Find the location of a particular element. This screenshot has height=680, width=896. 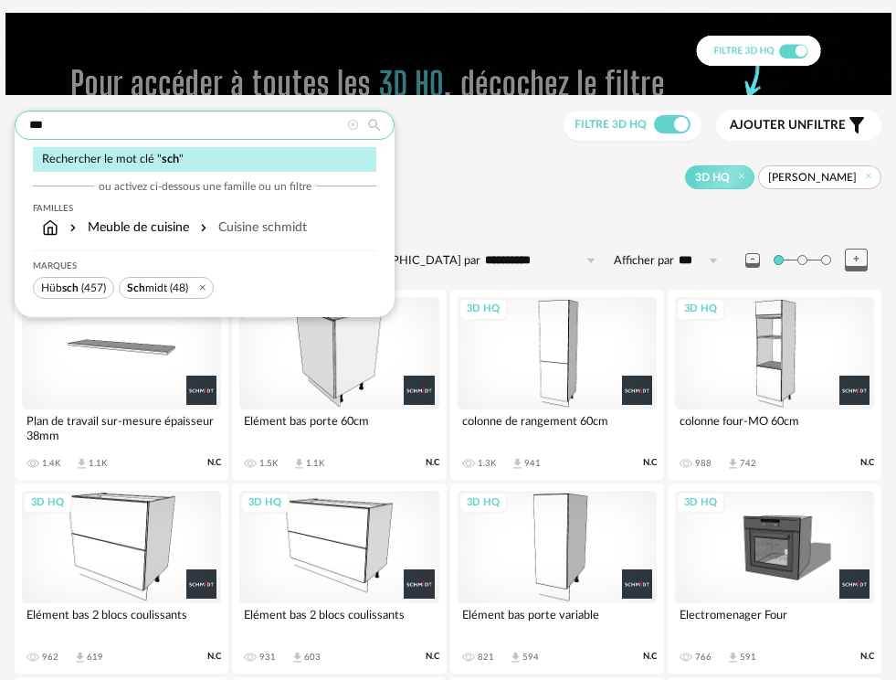

a: 3D HQ Elément bas 2 blocs coulissants 962 Download icon 619 N.C is located at coordinates (121, 578).